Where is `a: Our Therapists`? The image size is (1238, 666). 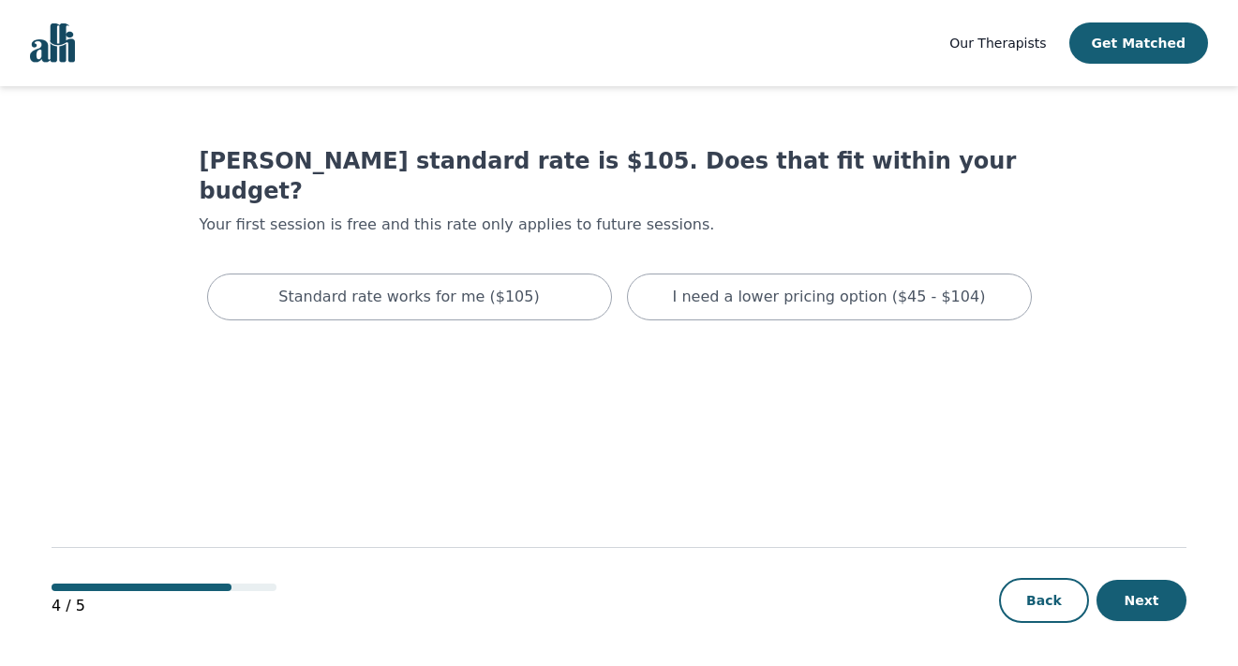
a: Our Therapists is located at coordinates (997, 43).